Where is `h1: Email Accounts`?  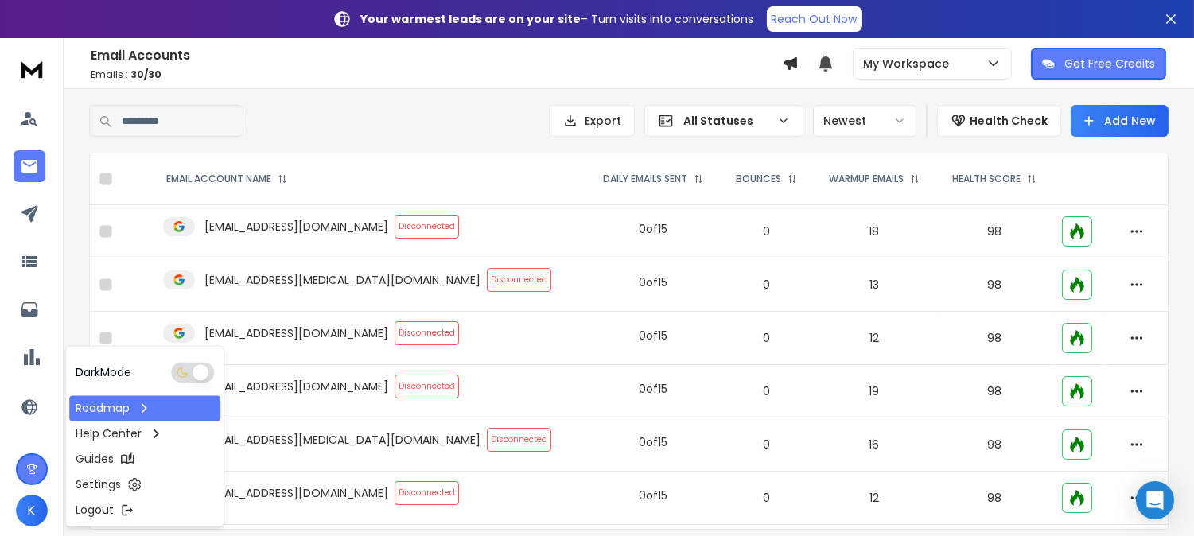 h1: Email Accounts is located at coordinates (437, 56).